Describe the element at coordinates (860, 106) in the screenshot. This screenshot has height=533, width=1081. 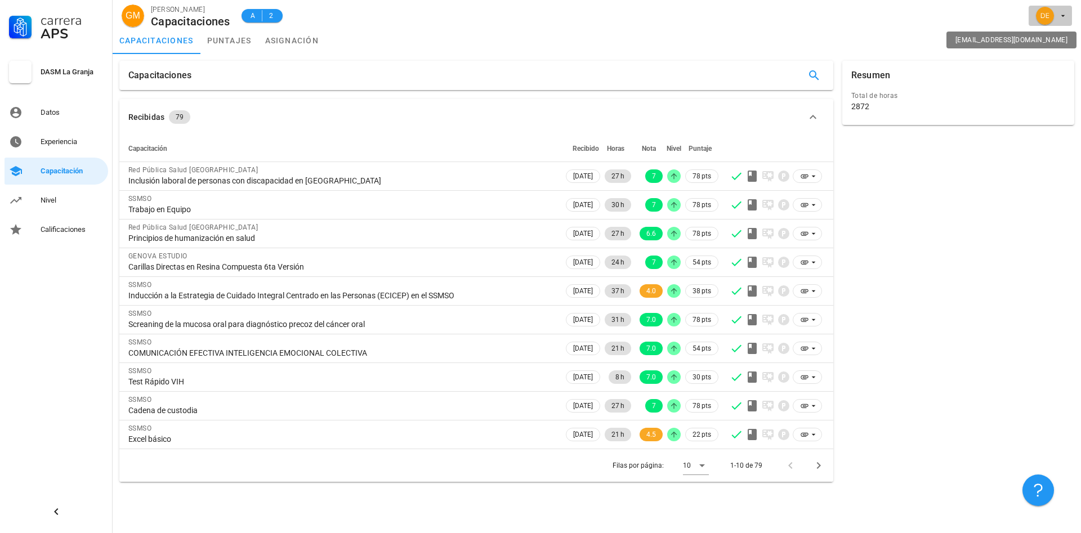
I see `div: 2872` at that location.